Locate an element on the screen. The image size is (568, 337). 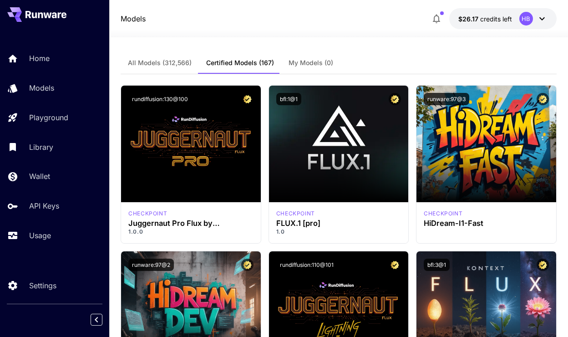
p: Settings is located at coordinates (43, 285).